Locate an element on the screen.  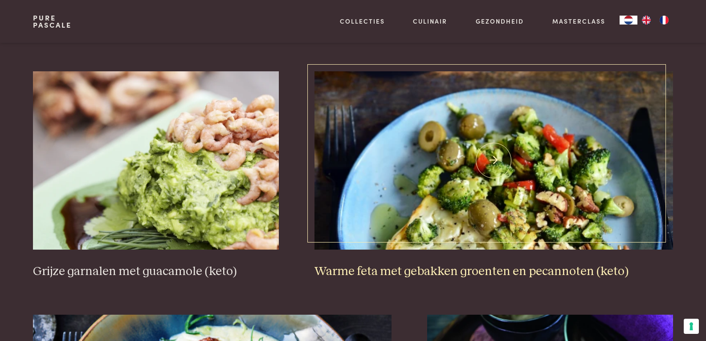
a: Warme feta met gebakken groenten en pecannoten (keto) Warme feta met gebakken groenten en pecanno... is located at coordinates (494, 175).